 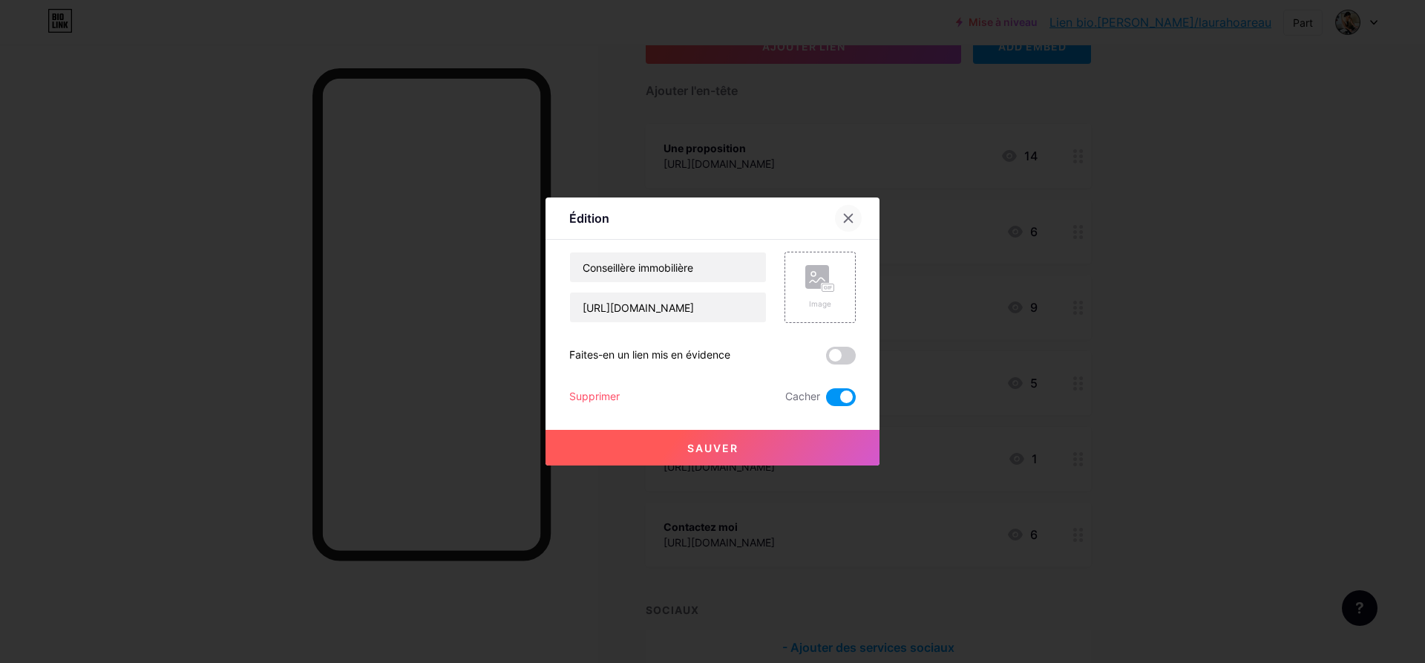 I want to click on input: URL, so click(x=668, y=307).